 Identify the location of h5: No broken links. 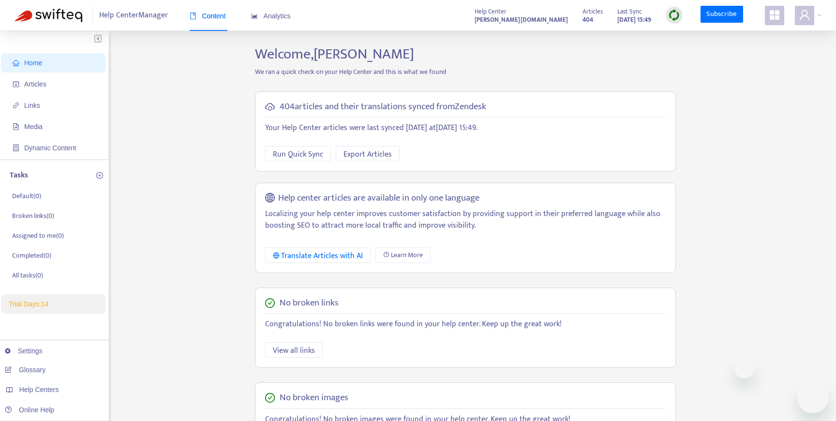
(309, 303).